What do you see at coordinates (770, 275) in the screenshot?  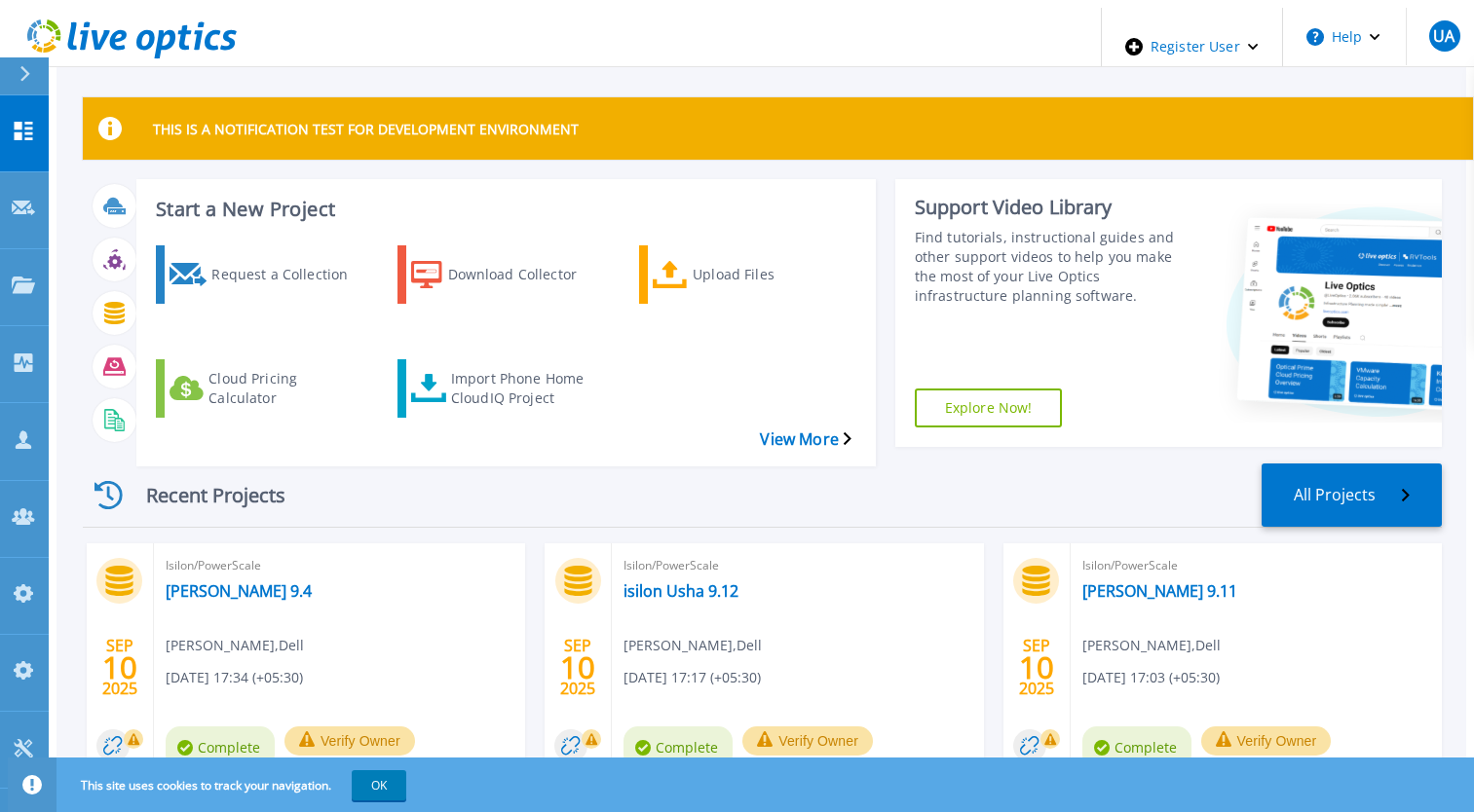 I see `div: Upload Files` at bounding box center [770, 275].